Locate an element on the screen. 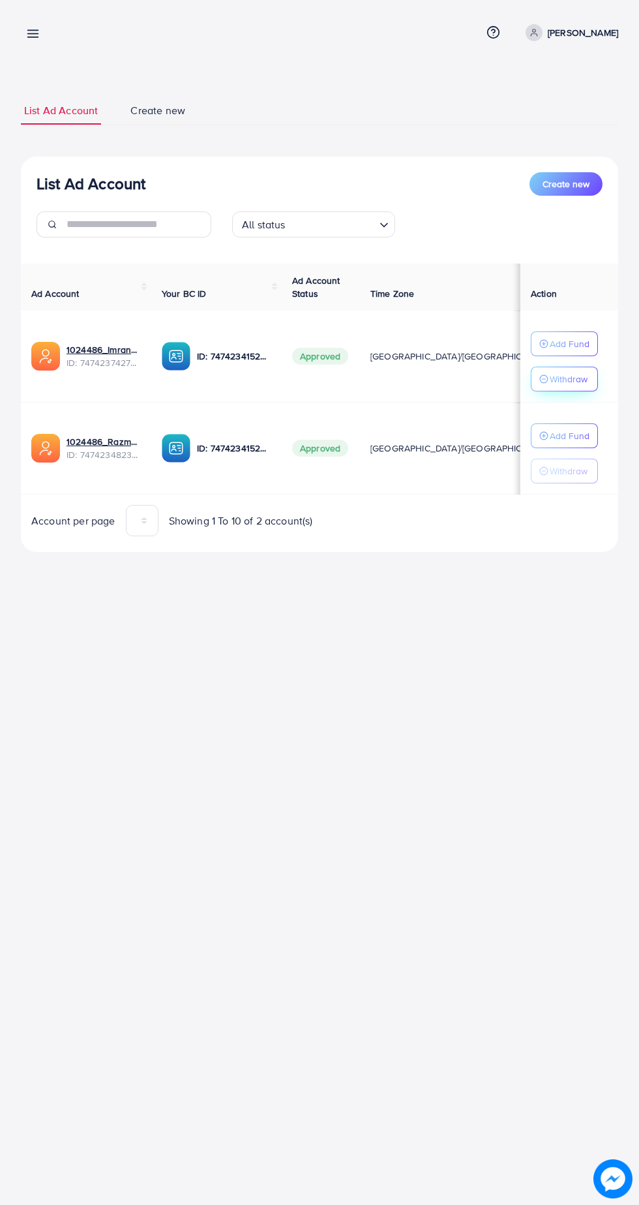 This screenshot has width=639, height=1205. a: 1024486_Razman_1740230915595 is located at coordinates (104, 442).